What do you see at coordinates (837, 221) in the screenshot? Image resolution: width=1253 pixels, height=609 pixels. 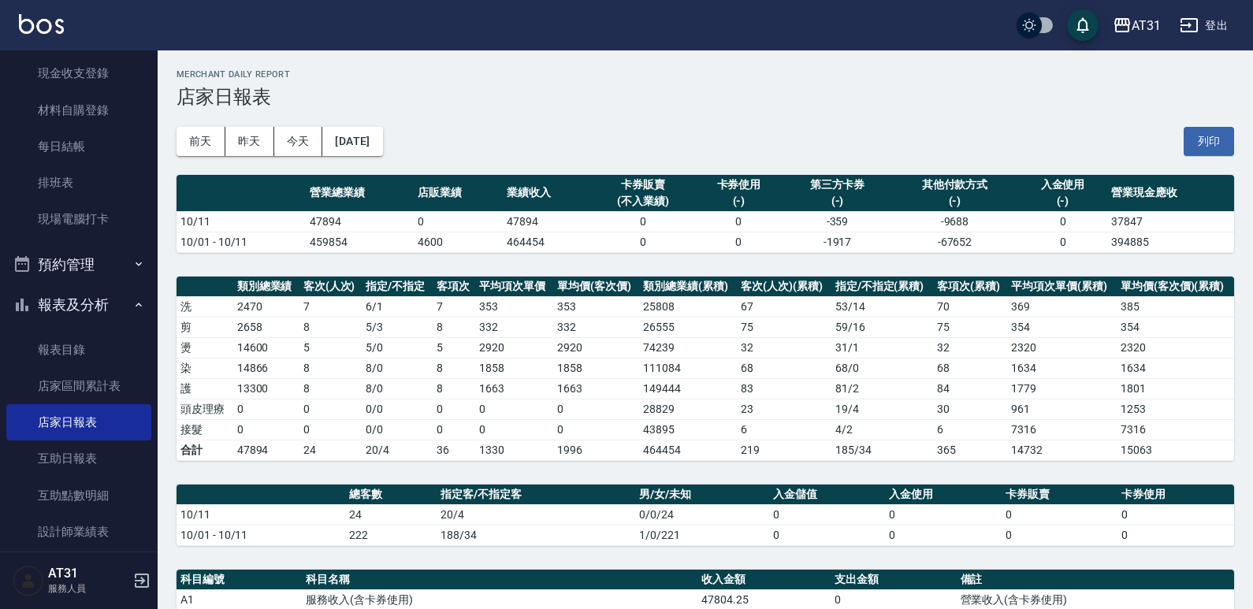 I see `td: -359` at bounding box center [837, 221].